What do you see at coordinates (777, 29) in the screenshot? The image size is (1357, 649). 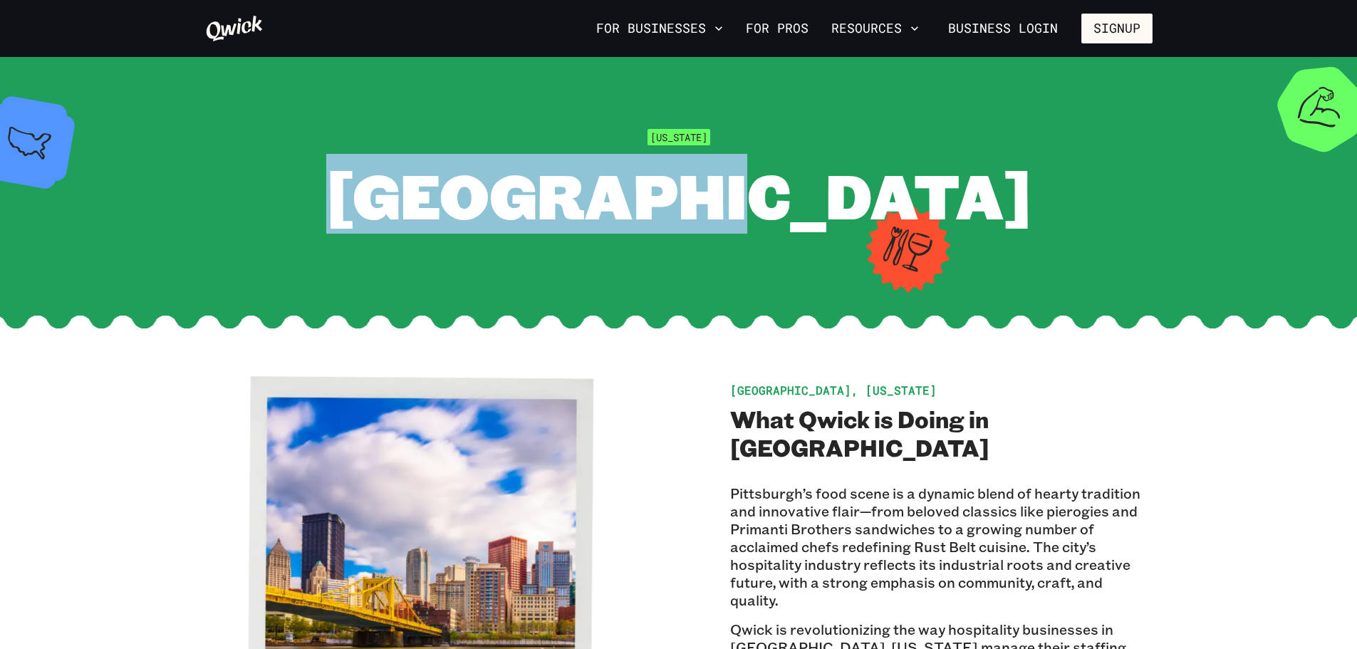 I see `a: For Pros` at bounding box center [777, 29].